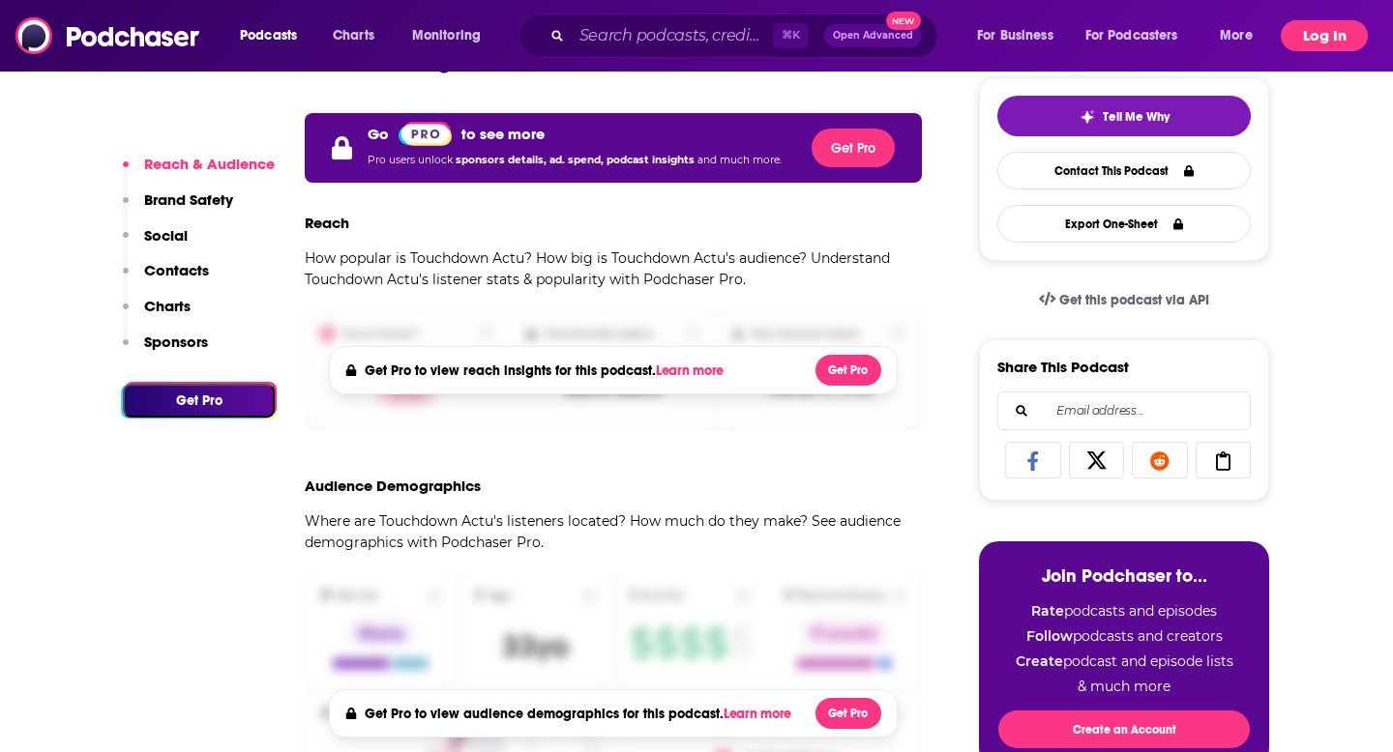  I want to click on input: Email address..., so click(1124, 411).